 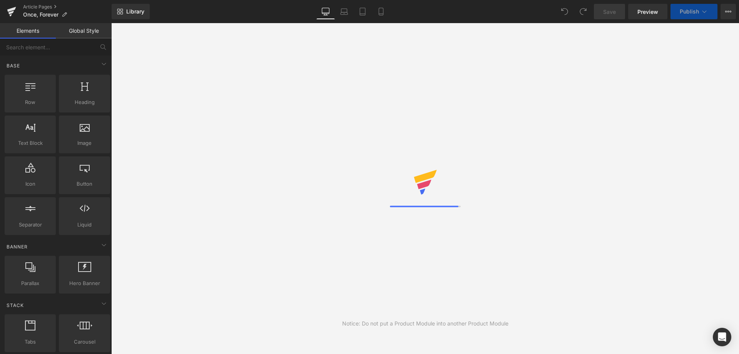 I want to click on span: Once, Forever, so click(x=41, y=15).